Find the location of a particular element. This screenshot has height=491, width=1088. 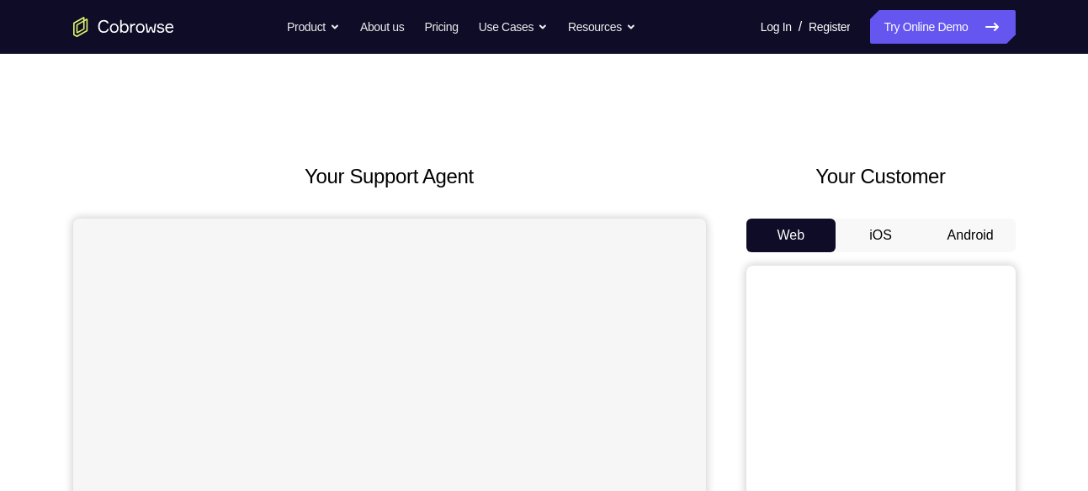

a: About us is located at coordinates (382, 27).